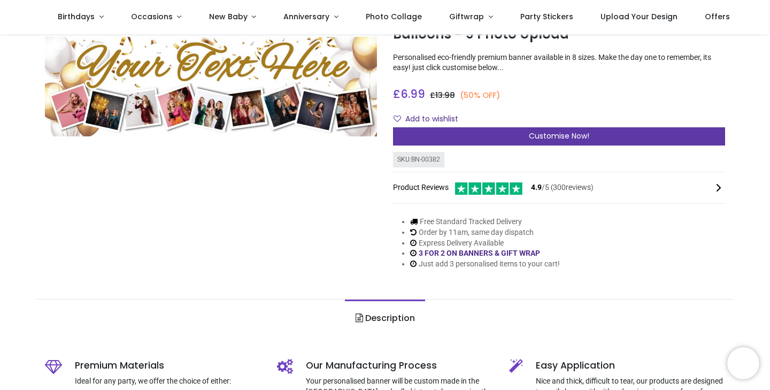  I want to click on h5: Easy Application, so click(631, 365).